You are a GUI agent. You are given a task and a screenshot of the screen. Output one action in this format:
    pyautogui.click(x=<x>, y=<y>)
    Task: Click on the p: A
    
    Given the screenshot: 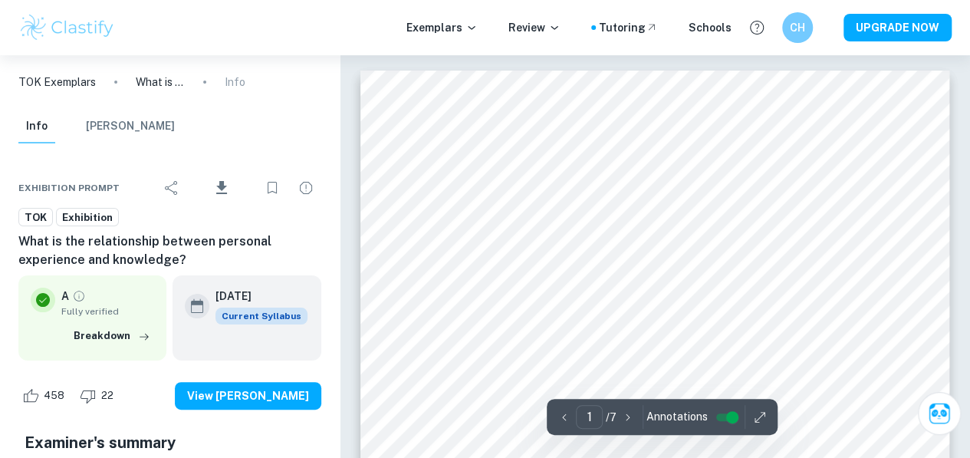 What is the action you would take?
    pyautogui.click(x=65, y=296)
    